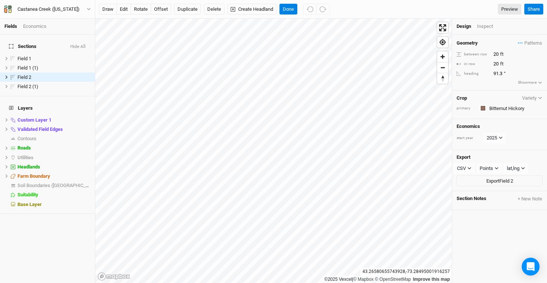  I want to click on button: Delete, so click(214, 9).